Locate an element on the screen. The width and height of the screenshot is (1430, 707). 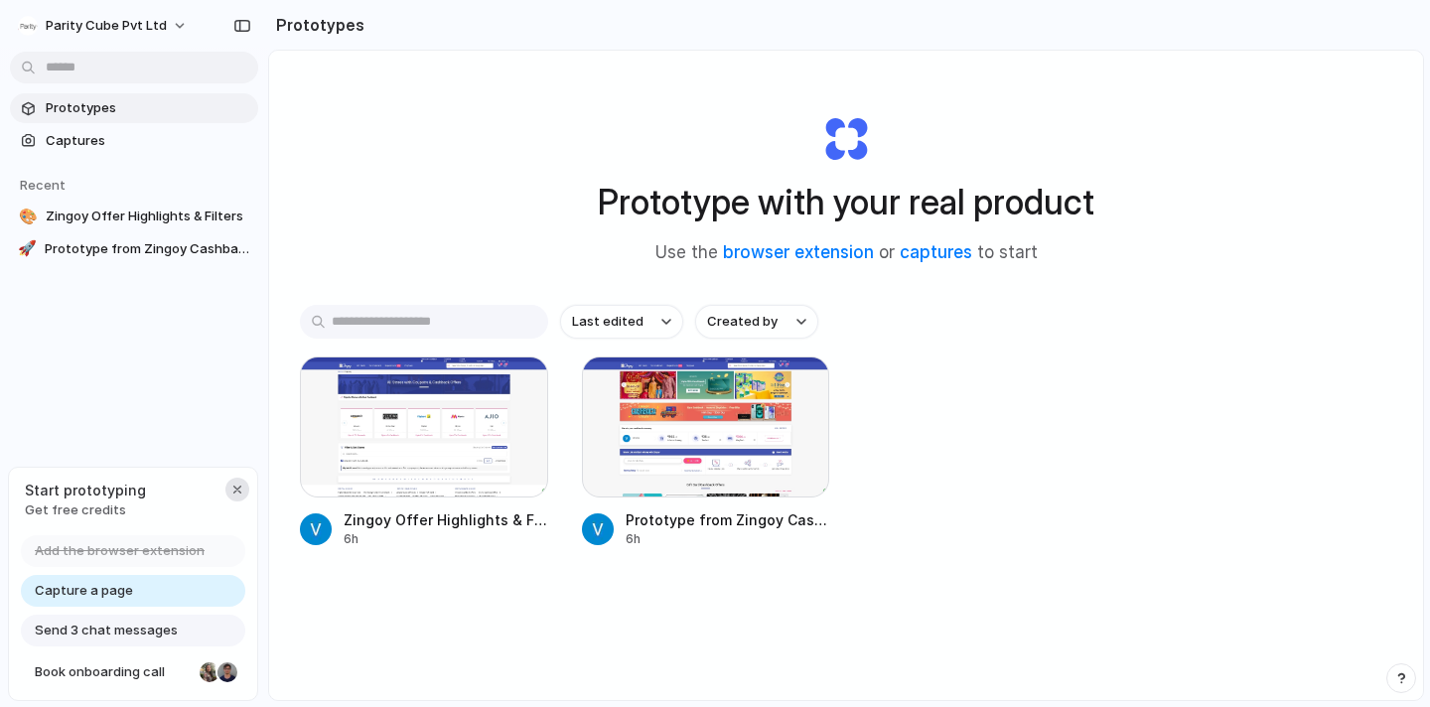
span: Captures is located at coordinates (148, 141).